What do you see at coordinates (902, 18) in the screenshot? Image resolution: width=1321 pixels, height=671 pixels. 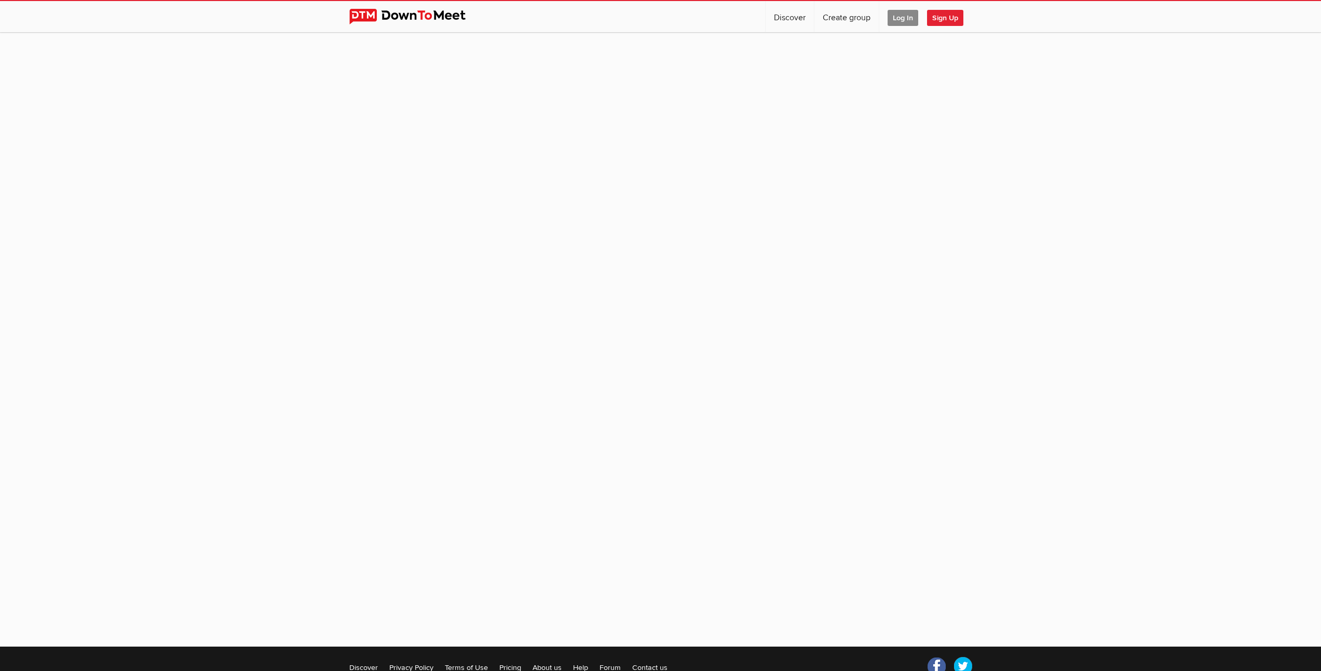 I see `span: Log In` at bounding box center [902, 18].